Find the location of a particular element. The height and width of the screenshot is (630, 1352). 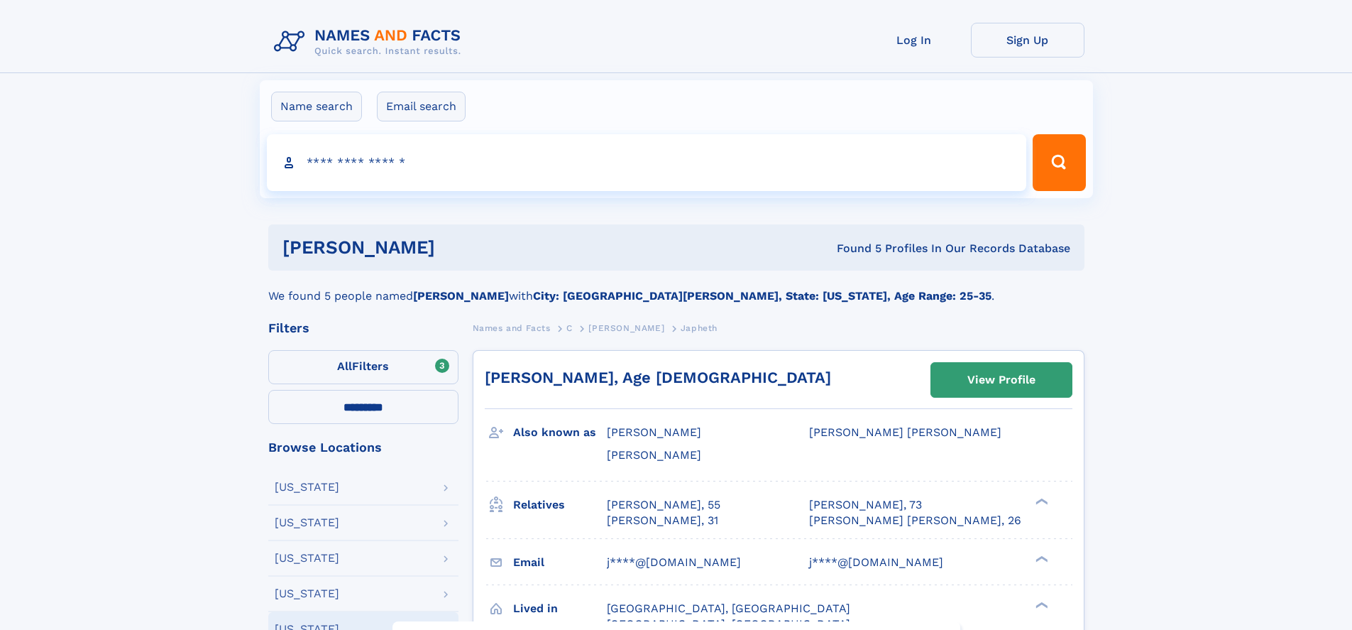

span: Japheth is located at coordinates (699, 328).